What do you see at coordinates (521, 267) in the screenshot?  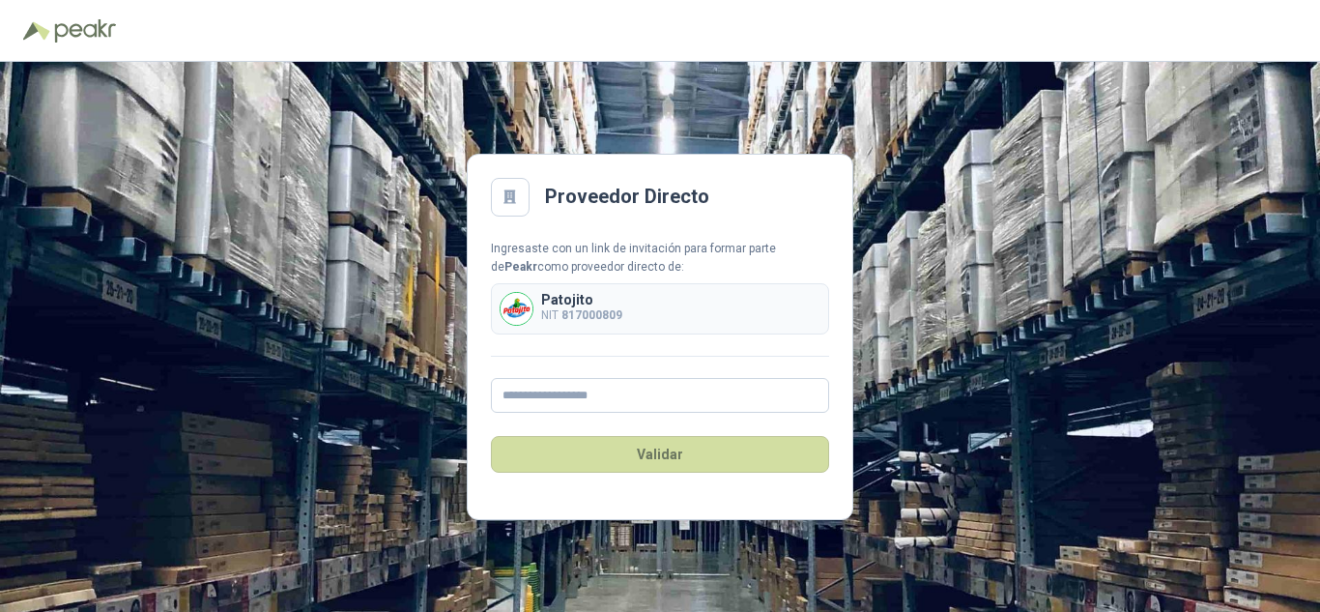 I see `b: Peakr` at bounding box center [521, 267].